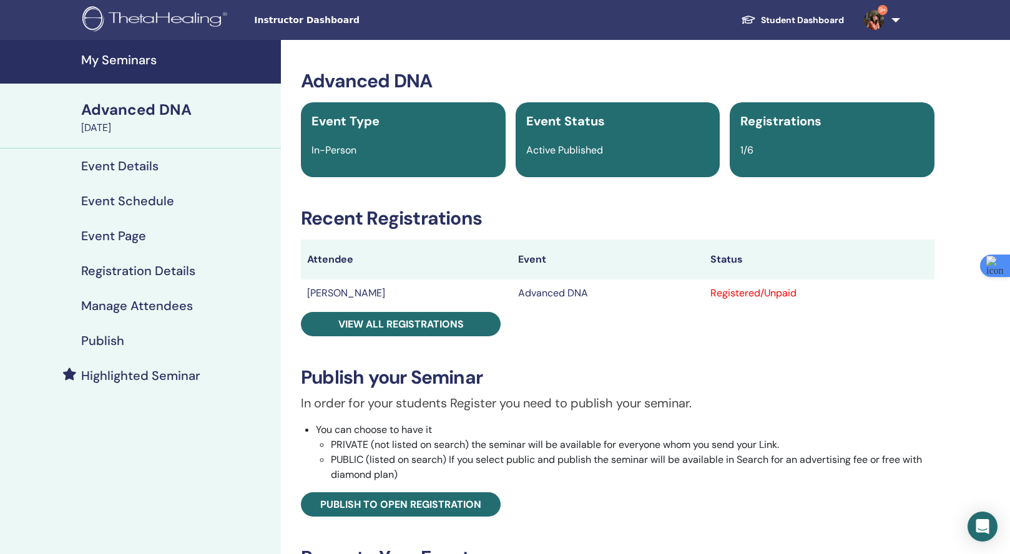 The image size is (1010, 554). I want to click on img: default.jpg, so click(874, 20).